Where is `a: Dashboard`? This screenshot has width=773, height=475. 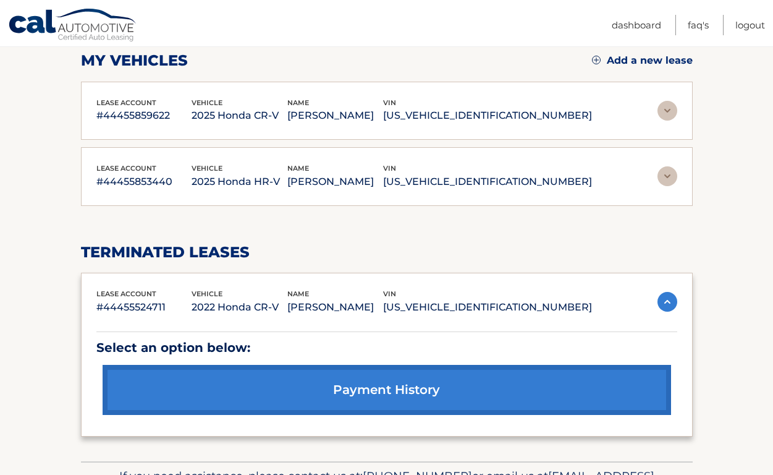
a: Dashboard is located at coordinates (637, 25).